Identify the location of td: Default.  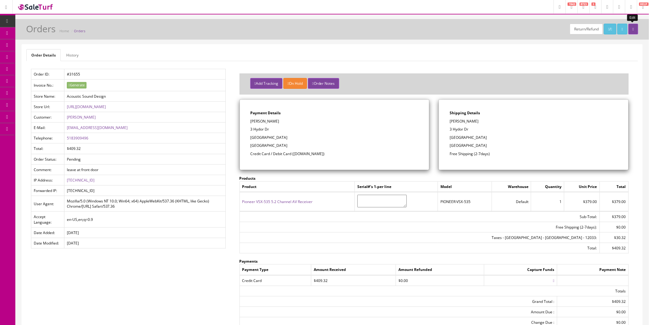
(512, 201).